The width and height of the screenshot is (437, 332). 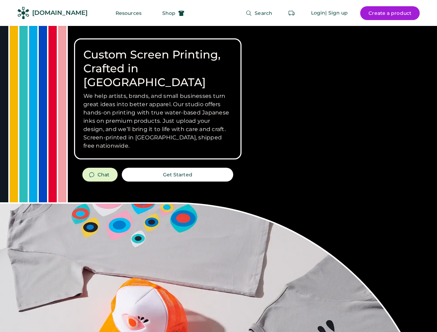 I want to click on h3: We help artists, brands, and small businesses turn great ideas into better apparel. Our studio of..., so click(x=158, y=121).